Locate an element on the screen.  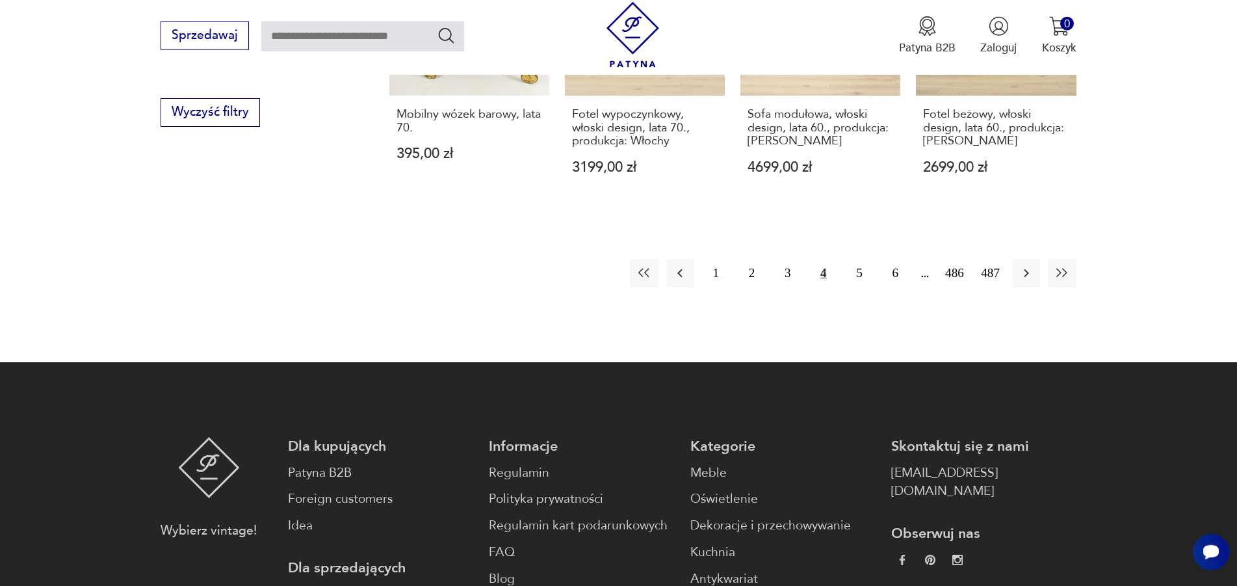
a: Regulamin kart podarunkowych is located at coordinates (581, 525).